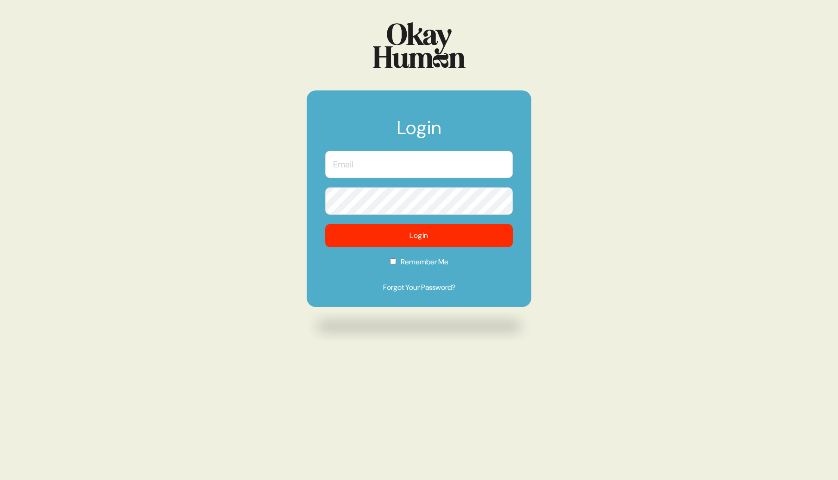 This screenshot has height=480, width=838. I want to click on button: Login, so click(419, 235).